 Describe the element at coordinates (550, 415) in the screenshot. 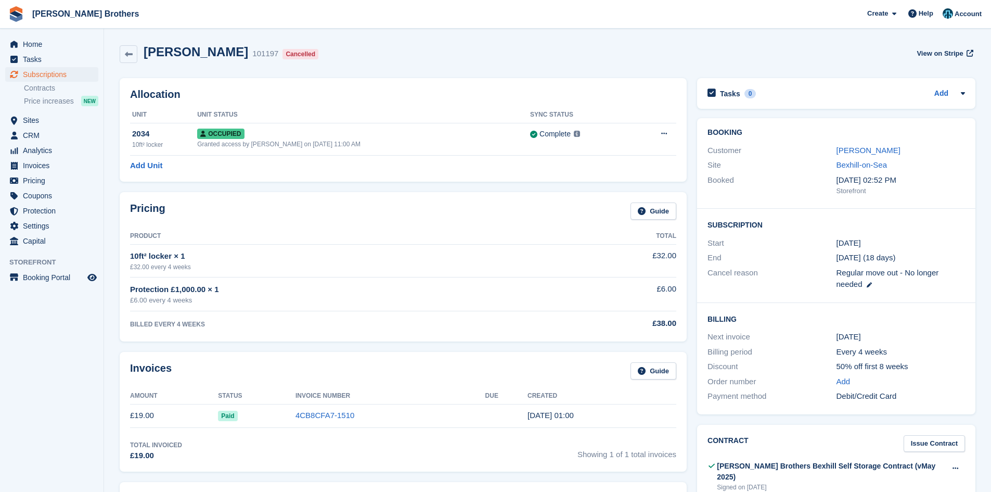

I see `time: 2025-08-22 00:00:21 UTC` at that location.